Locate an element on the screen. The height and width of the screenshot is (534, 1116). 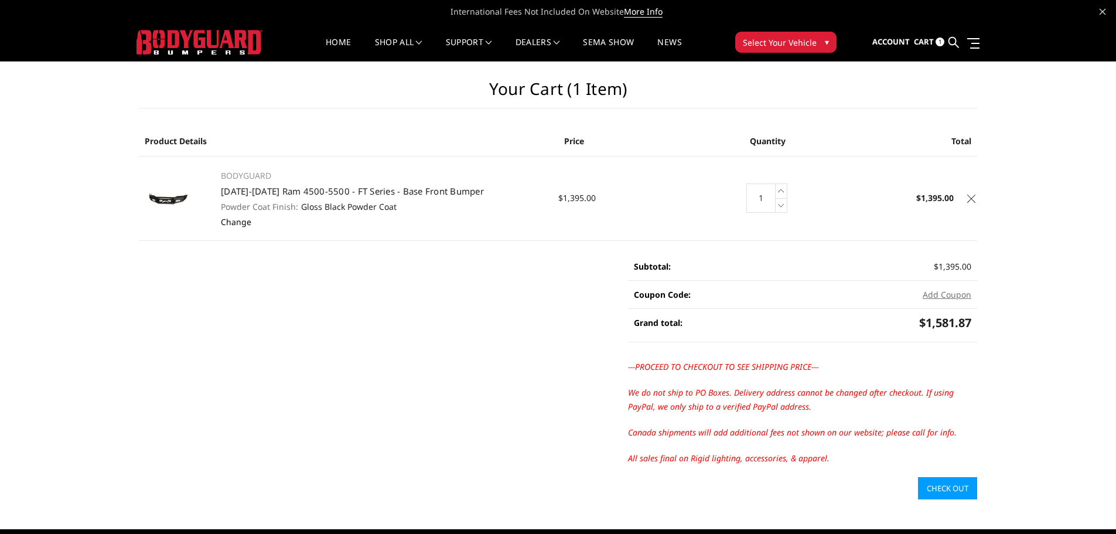
th: Total is located at coordinates (908, 141).